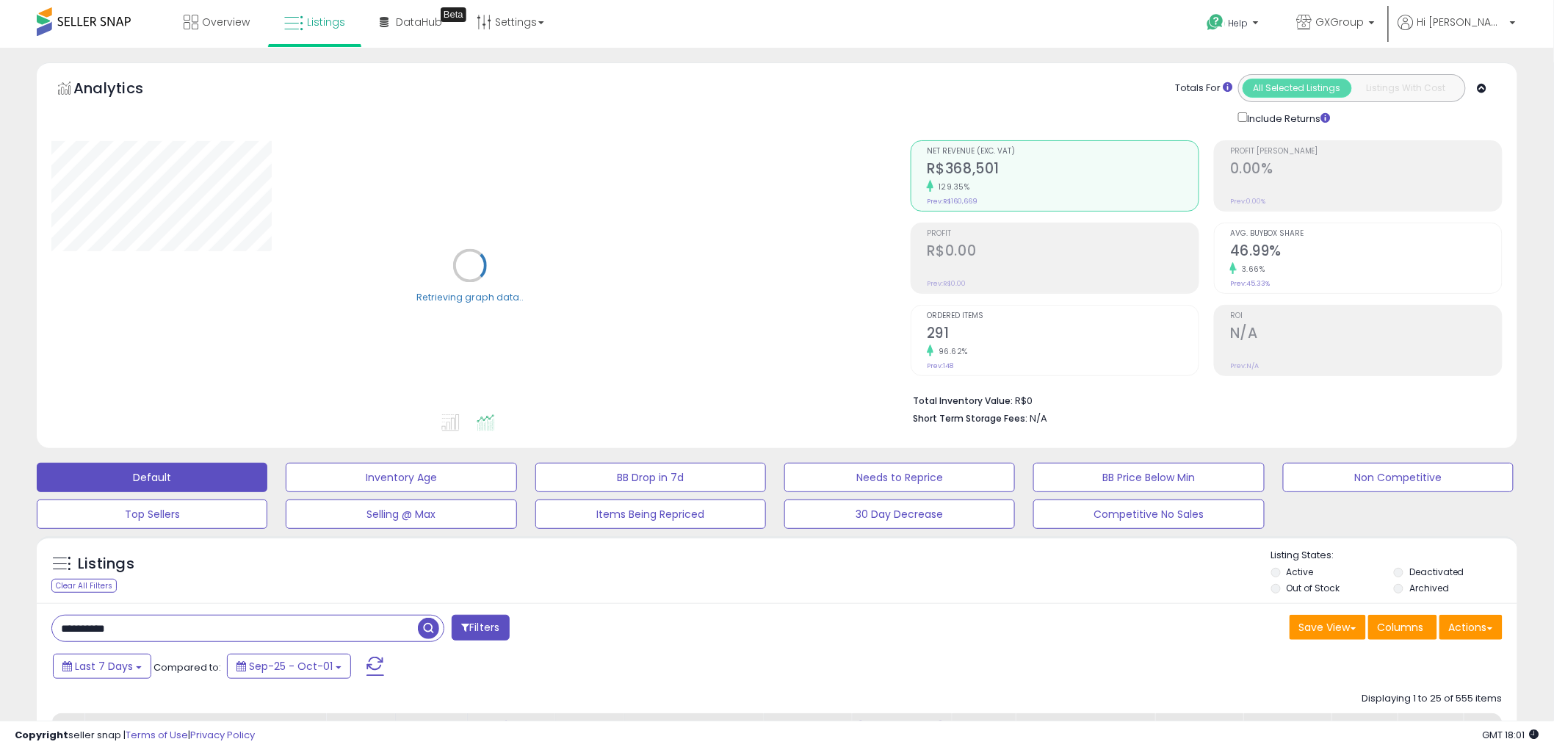 The width and height of the screenshot is (1554, 750). What do you see at coordinates (1202, 399) in the screenshot?
I see `li: R$0` at bounding box center [1202, 399].